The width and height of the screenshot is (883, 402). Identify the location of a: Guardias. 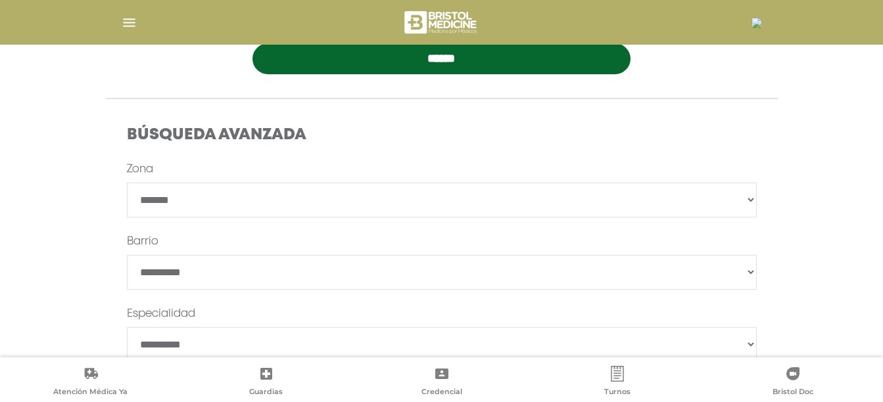
(266, 383).